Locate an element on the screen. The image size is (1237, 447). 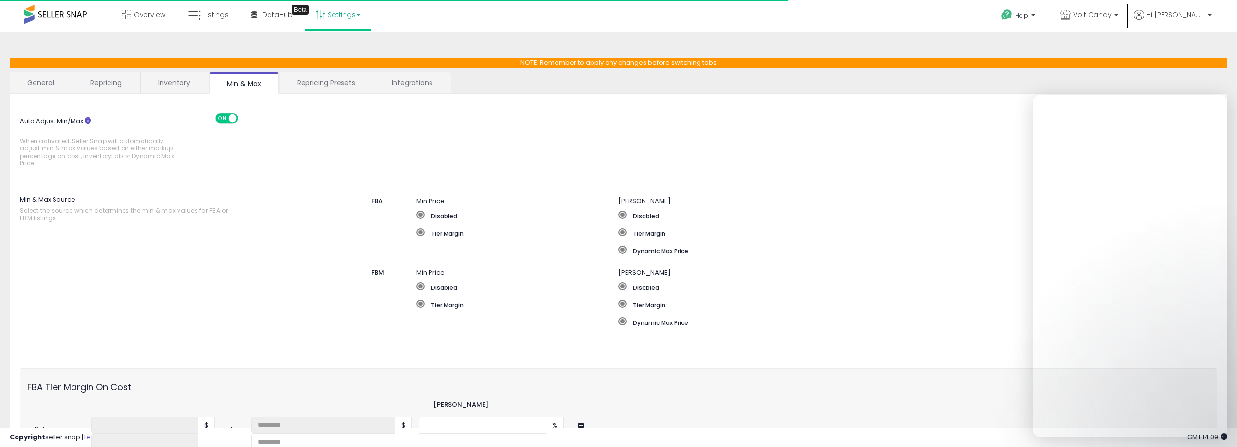
a: Repricing Presets is located at coordinates (326, 83).